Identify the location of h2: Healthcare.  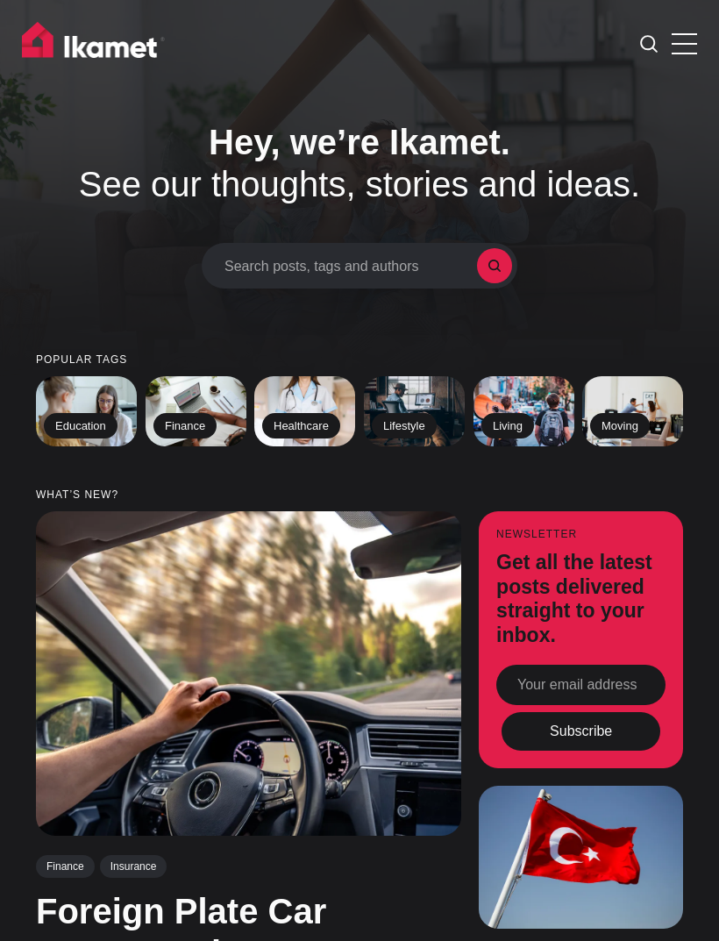
(301, 426).